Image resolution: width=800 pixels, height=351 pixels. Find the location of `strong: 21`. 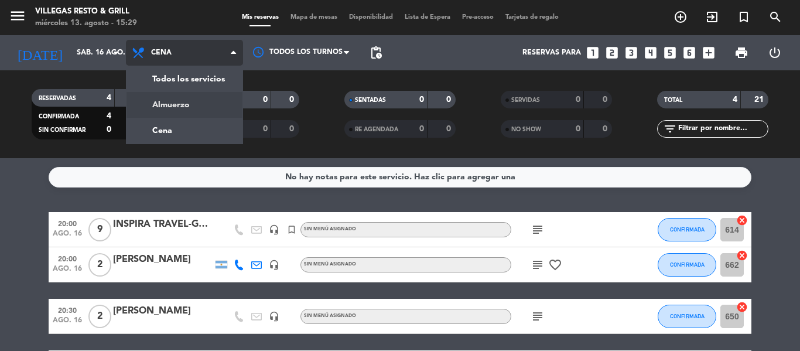

strong: 21 is located at coordinates (760, 100).